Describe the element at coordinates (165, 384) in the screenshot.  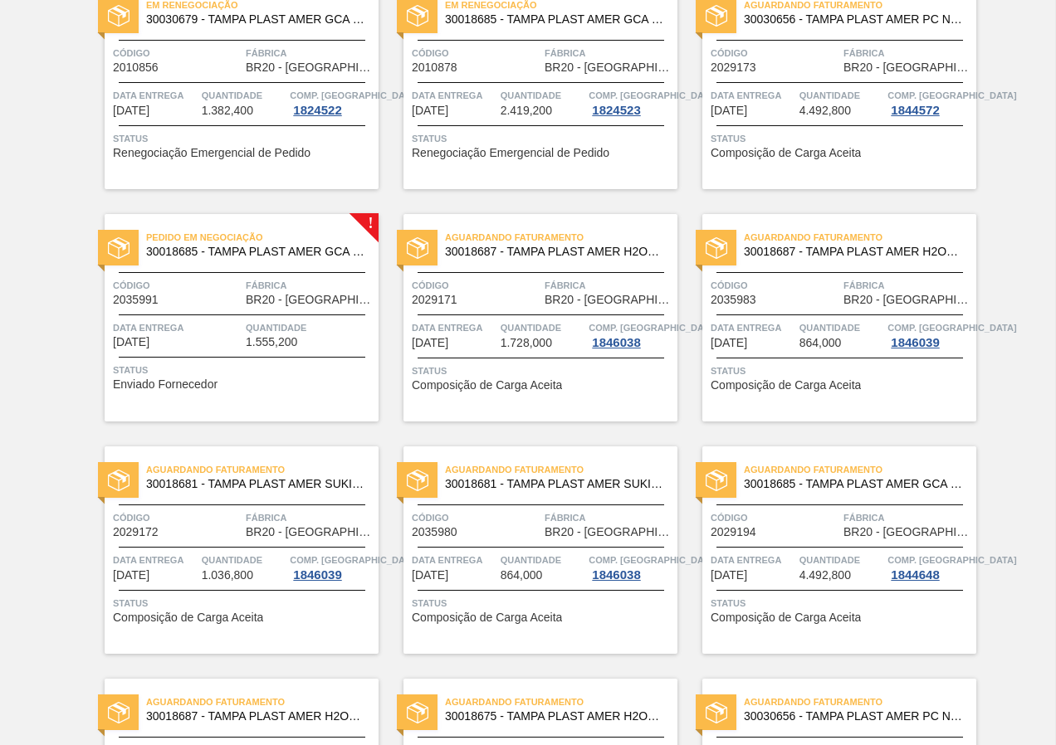
I see `span: Enviado Fornecedor` at that location.